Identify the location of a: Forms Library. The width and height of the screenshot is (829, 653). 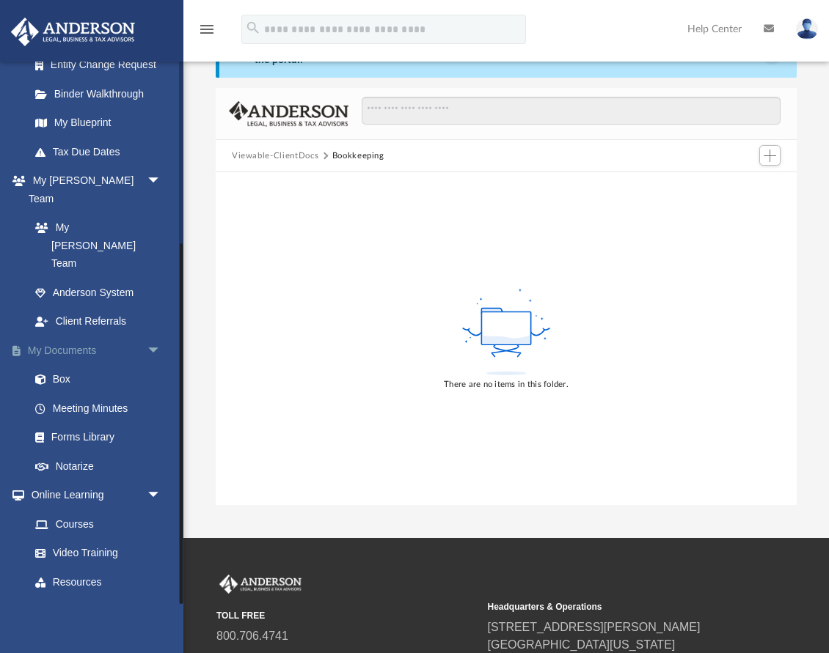
(98, 438).